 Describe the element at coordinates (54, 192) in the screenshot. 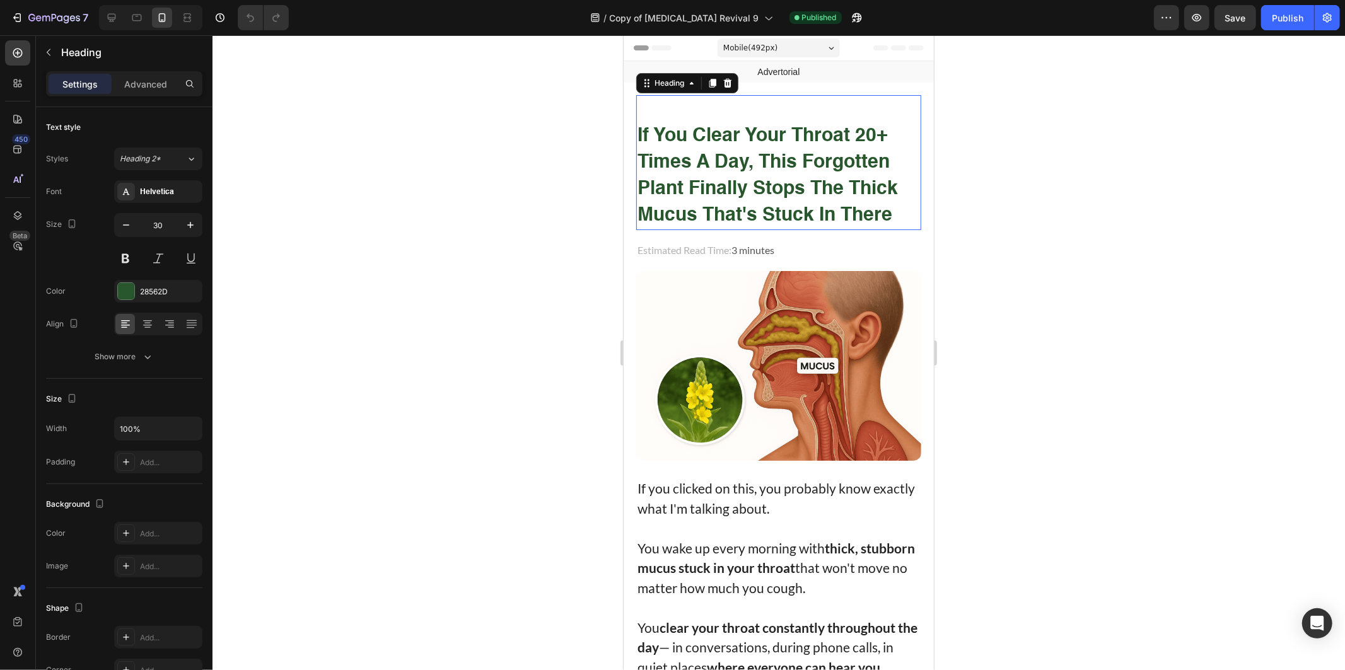

I see `div: Font` at that location.